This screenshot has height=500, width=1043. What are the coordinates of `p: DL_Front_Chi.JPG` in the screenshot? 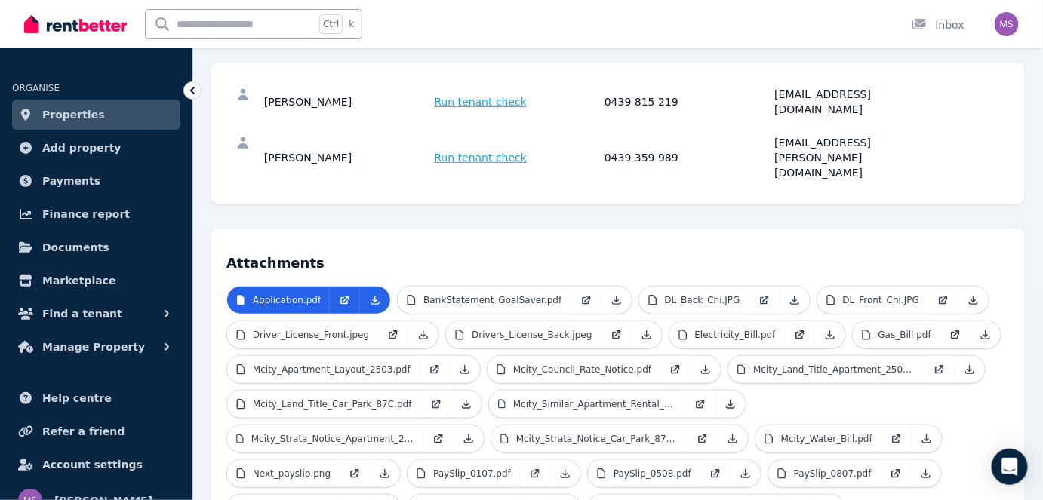 It's located at (881, 300).